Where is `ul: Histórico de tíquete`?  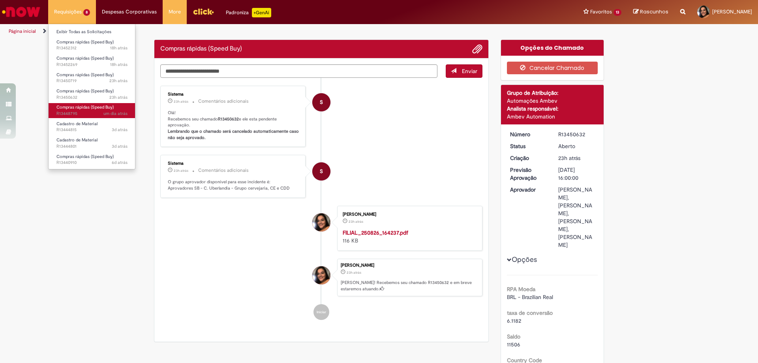 ul: Histórico de tíquete is located at coordinates (322, 203).